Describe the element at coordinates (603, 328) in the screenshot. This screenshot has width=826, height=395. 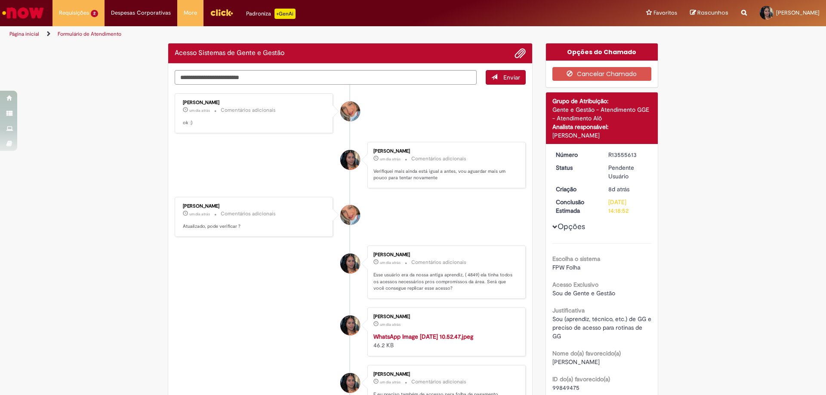
I see `span: Sou (aprendiz, técnico, etc.) de GG e preciso de acesso para rotinas de GG` at that location.